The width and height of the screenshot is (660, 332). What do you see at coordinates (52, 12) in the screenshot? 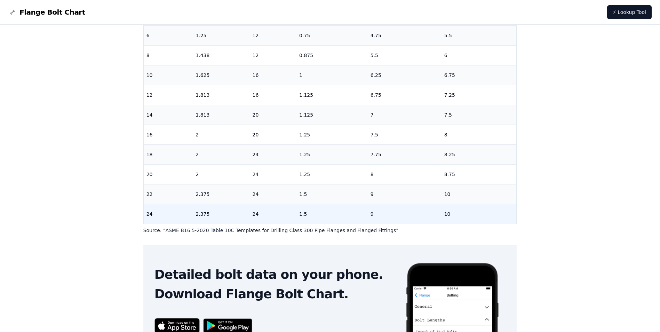
I see `span: Flange Bolt Chart` at bounding box center [52, 12].